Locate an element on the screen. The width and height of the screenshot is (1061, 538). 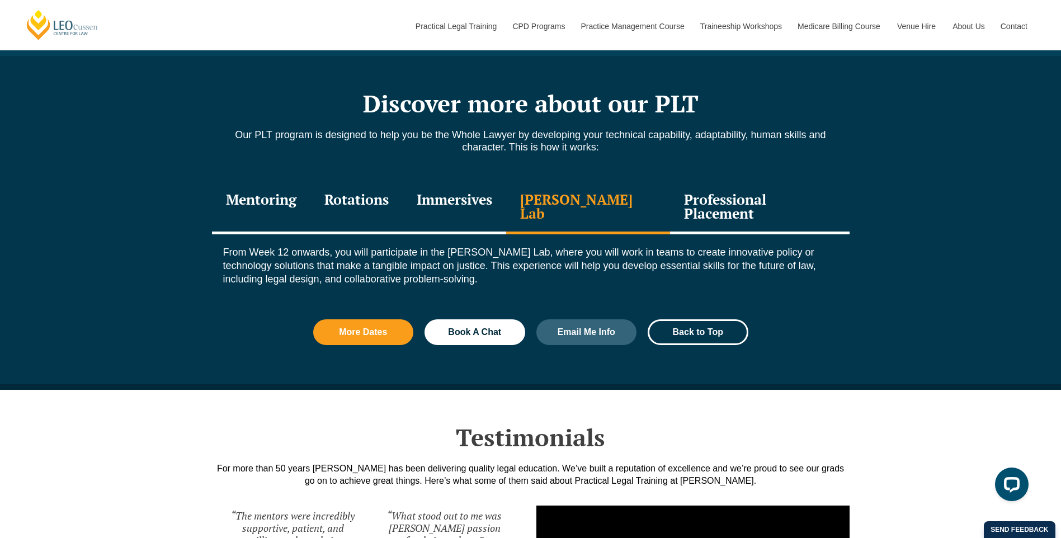
a: Medicare Billing Course is located at coordinates (839, 26).